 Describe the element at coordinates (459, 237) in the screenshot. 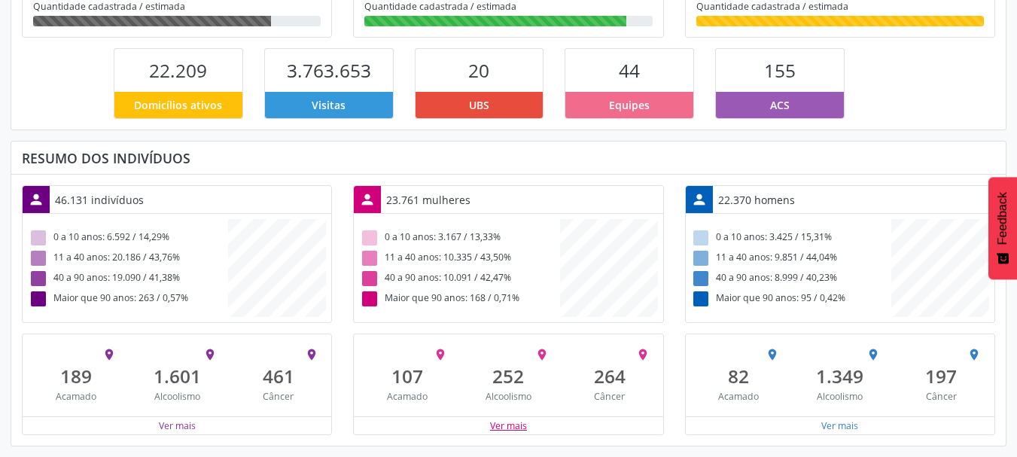

I see `div: 0 a 10 anos: 3.167 / 13,33%` at that location.